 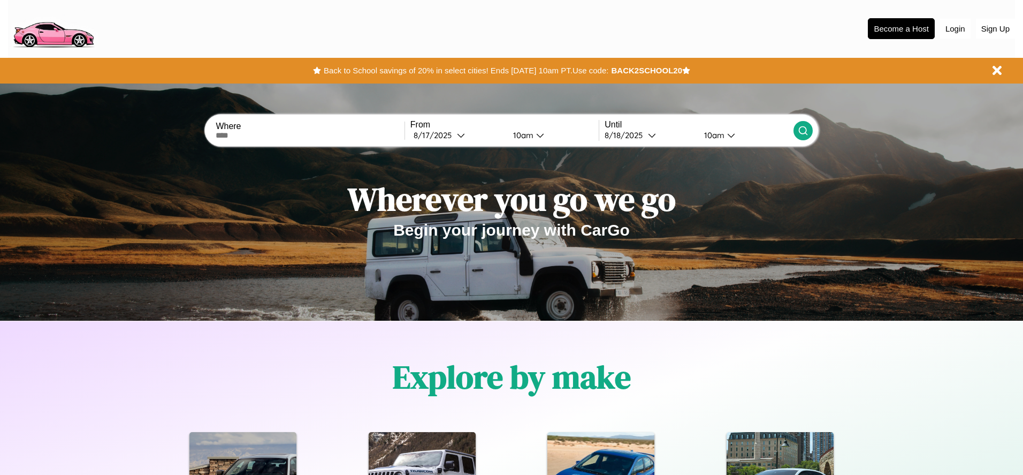 I want to click on div: 8 / 17 / 2025, so click(x=435, y=135).